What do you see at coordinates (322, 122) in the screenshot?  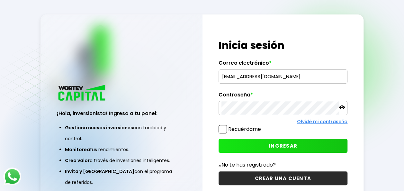 I see `a: Olvidé mi contraseña` at bounding box center [322, 122].